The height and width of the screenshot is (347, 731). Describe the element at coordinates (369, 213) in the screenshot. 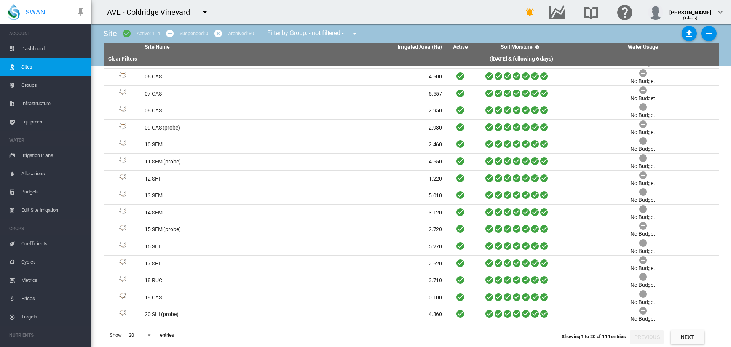

I see `td: 3.120` at that location.